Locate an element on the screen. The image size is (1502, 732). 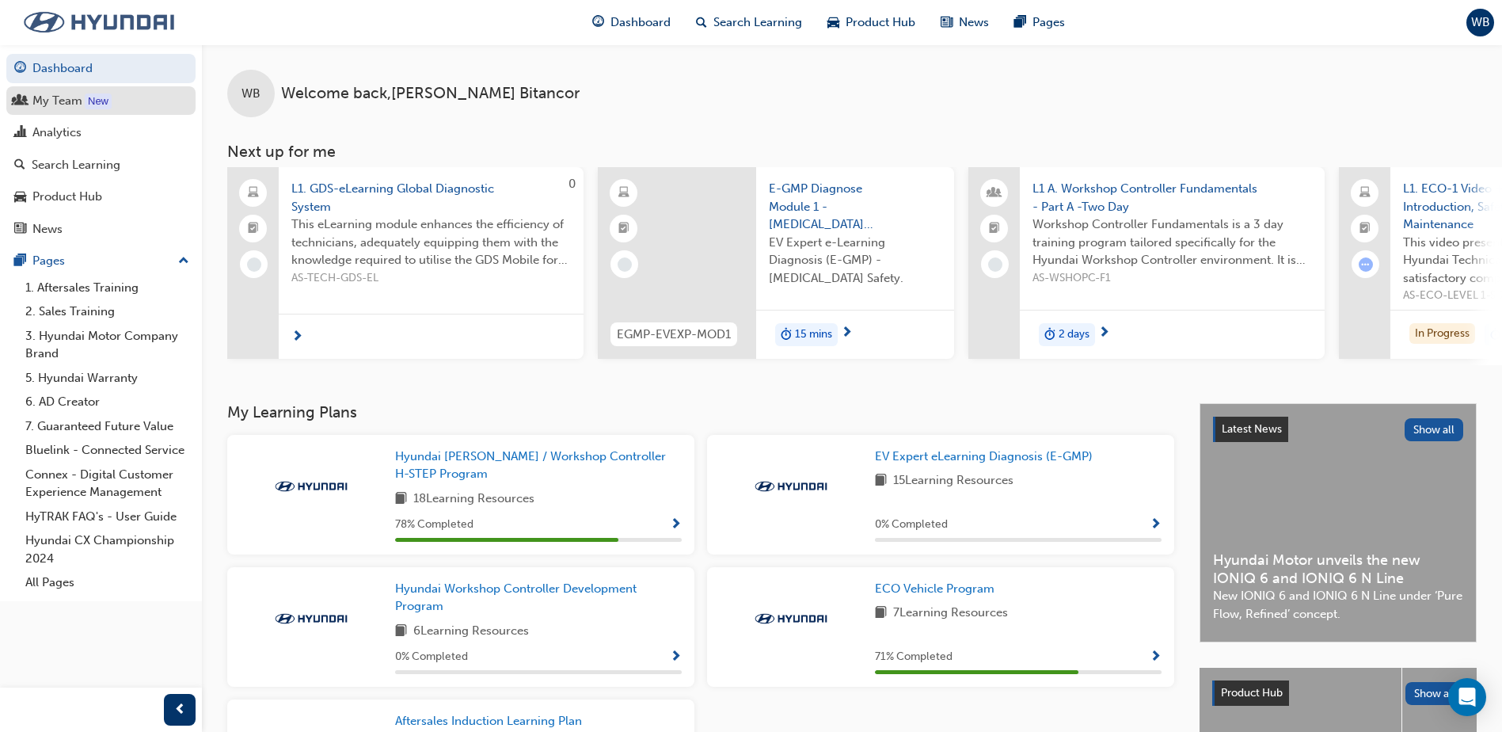
a: Trak is located at coordinates (99, 22).